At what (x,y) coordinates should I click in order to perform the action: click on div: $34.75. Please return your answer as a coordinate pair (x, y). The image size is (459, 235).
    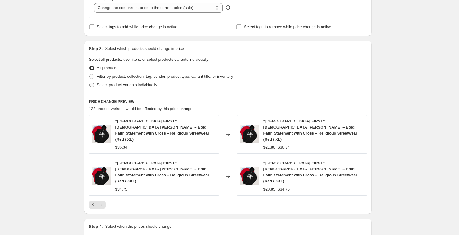
    Looking at the image, I should click on (121, 190).